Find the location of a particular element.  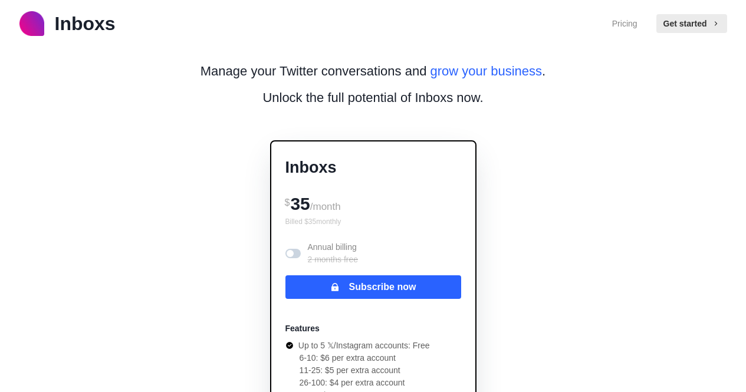

a: logoInboxs is located at coordinates (67, 24).